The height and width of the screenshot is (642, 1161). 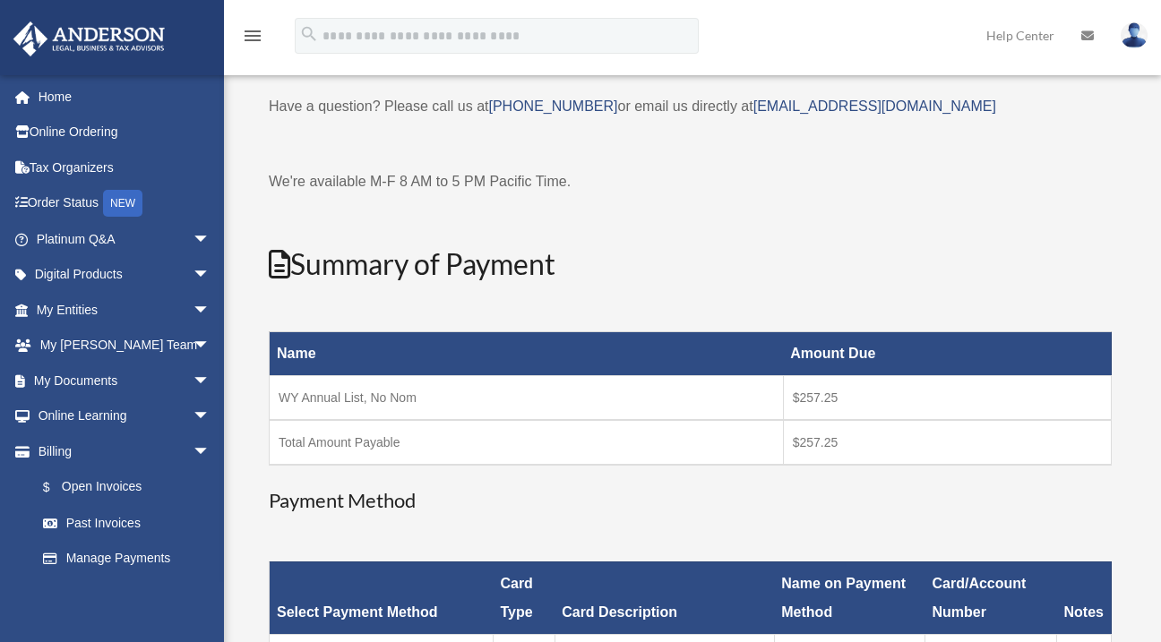 What do you see at coordinates (253, 39) in the screenshot?
I see `a: menu` at bounding box center [253, 39].